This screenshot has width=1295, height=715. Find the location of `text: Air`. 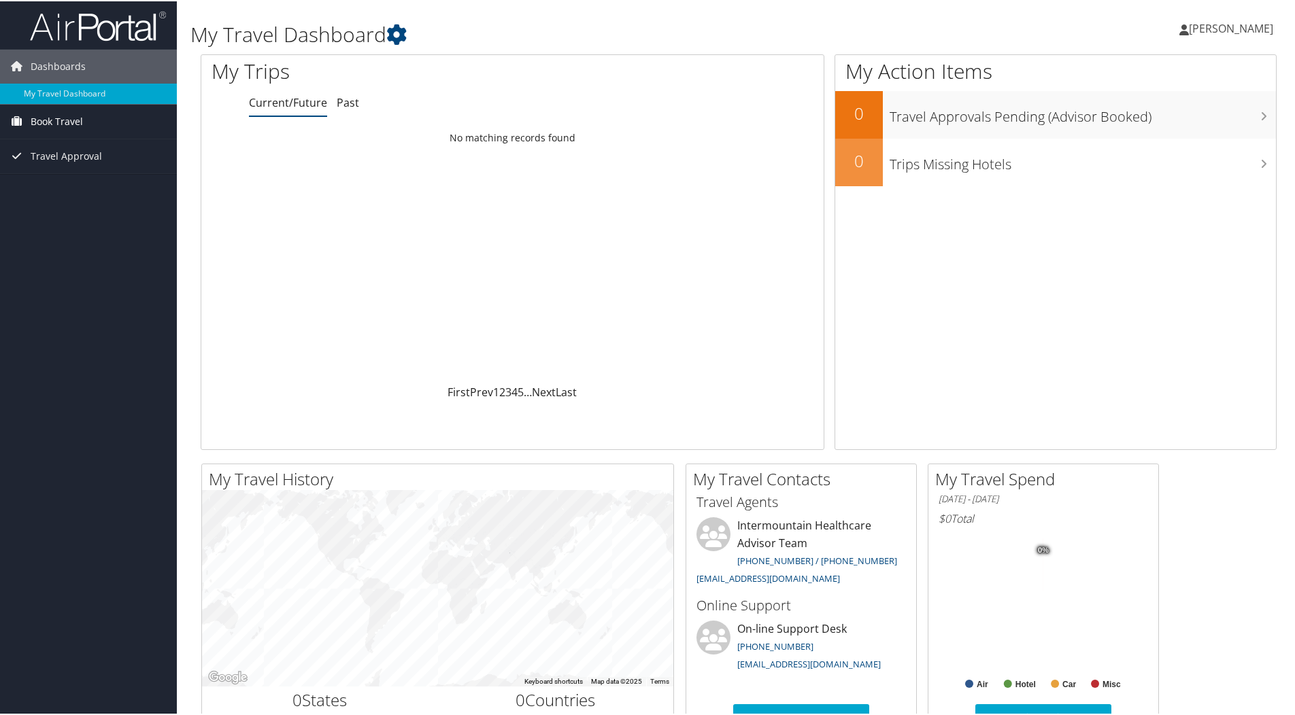

text: Air is located at coordinates (982, 683).